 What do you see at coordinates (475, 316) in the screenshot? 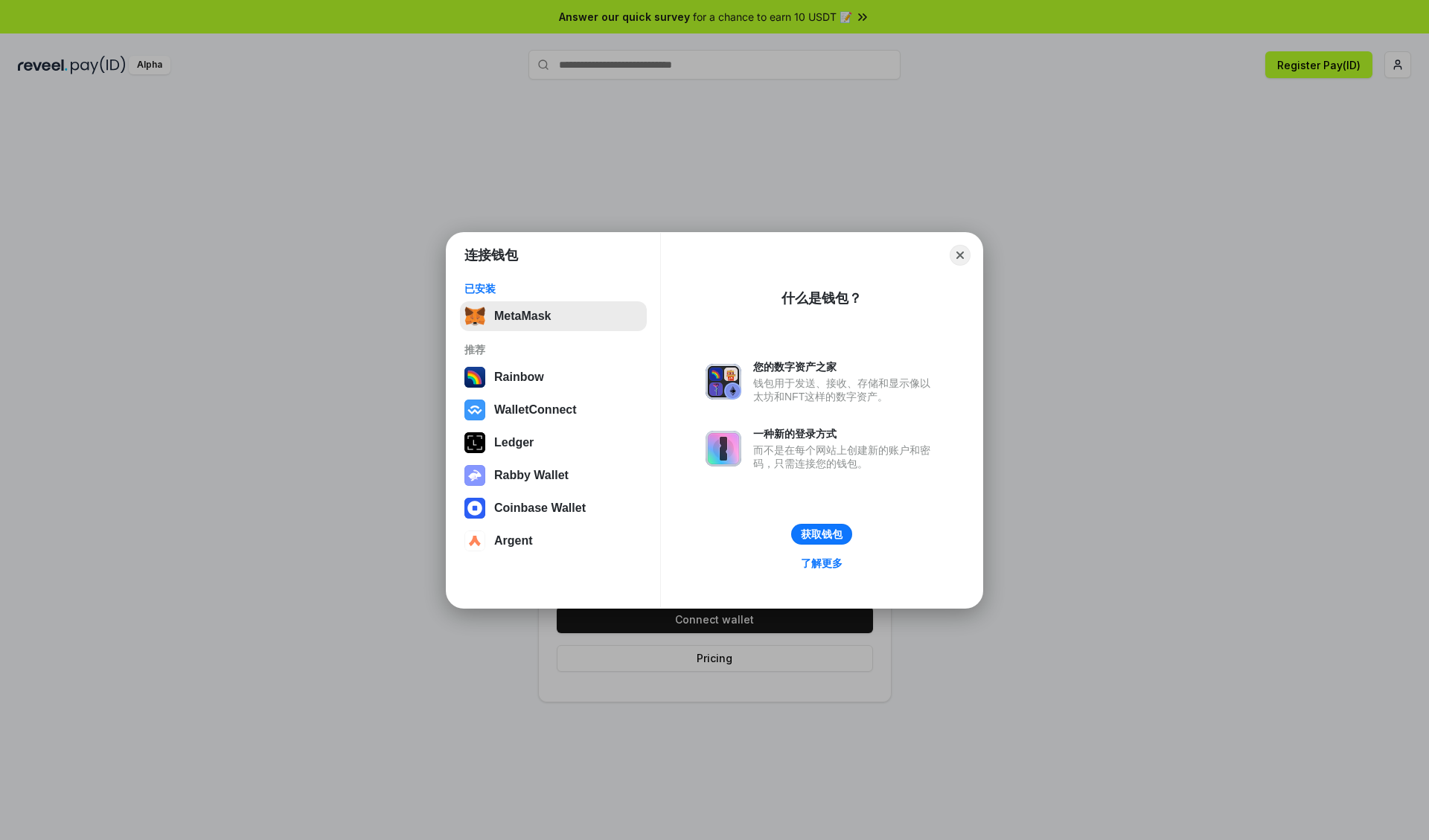
I see `img: svg+xml,%3Csvg%20fill%3D%22none%22%20height%3D%2233%22%20viewBox%3D%220%200%2035%2033%22%20width%...` at bounding box center [475, 316].